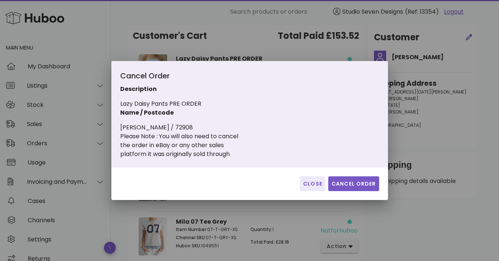  What do you see at coordinates (354, 183) in the screenshot?
I see `button: Cancel Order` at bounding box center [354, 183].